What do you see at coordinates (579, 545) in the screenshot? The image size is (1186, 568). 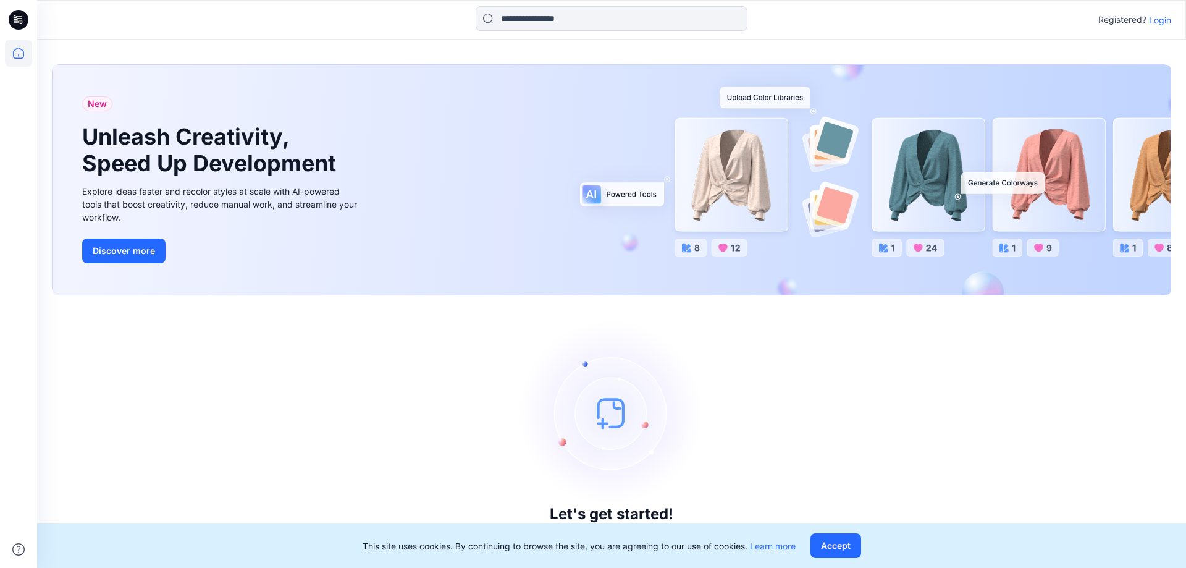 I see `p: This site uses cookies. By continuing to browse the site, you are agreeing to our use of cookies.` at bounding box center [579, 545].